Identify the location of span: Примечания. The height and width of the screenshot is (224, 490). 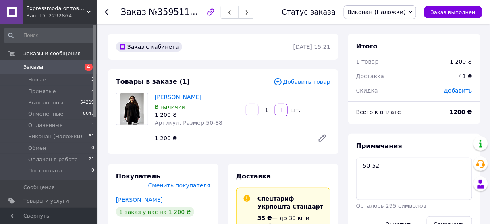
(379, 146).